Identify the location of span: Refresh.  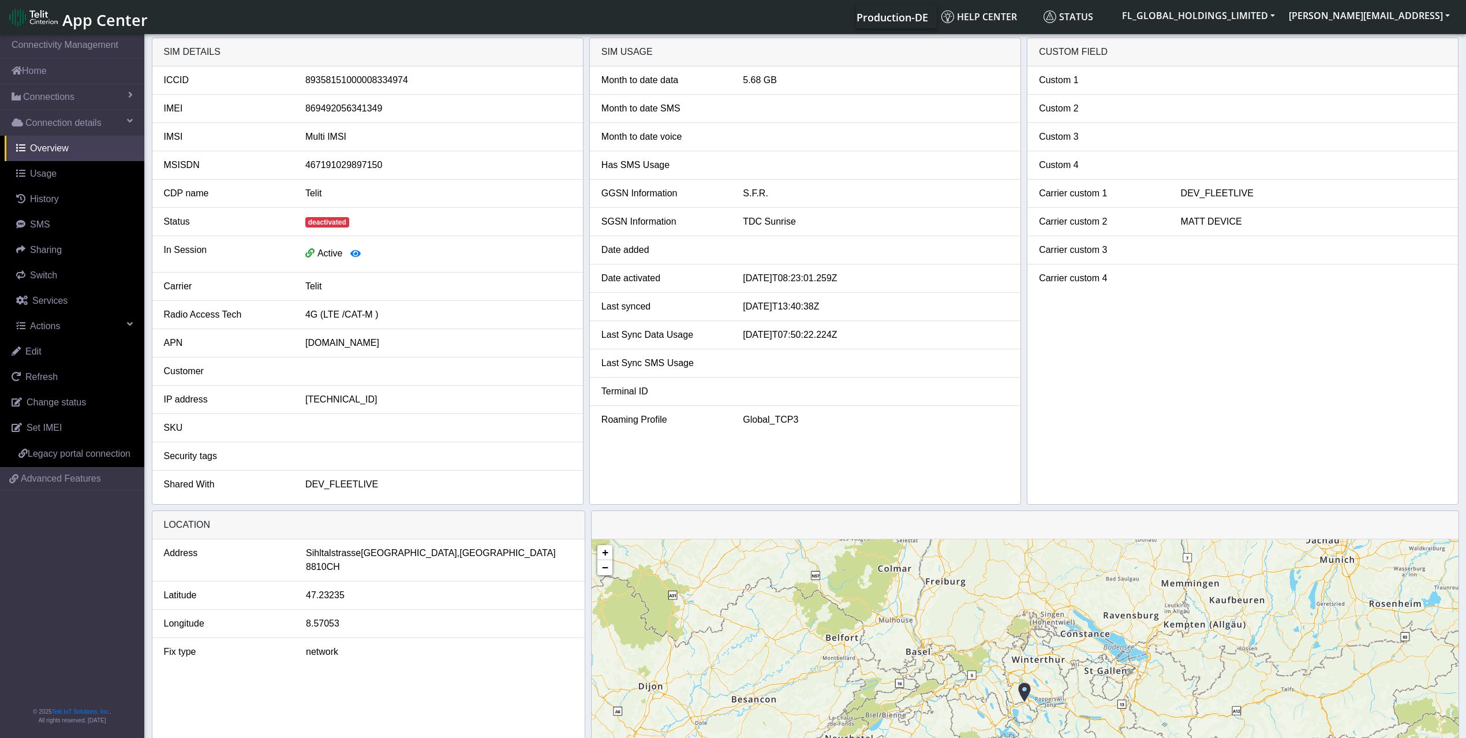
(42, 376).